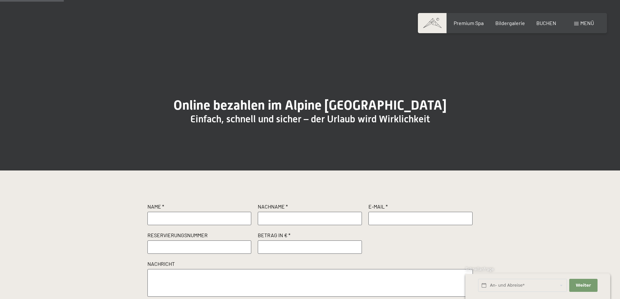  Describe the element at coordinates (310, 207) in the screenshot. I see `label: Nachname *` at that location.